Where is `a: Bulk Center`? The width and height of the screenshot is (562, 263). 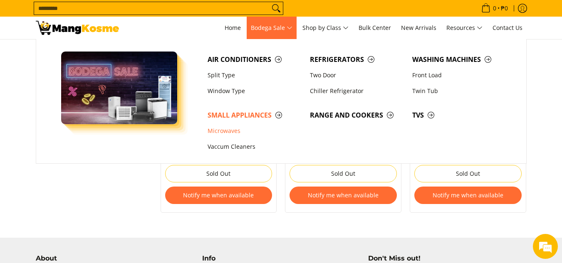
a: Bulk Center is located at coordinates (375, 28).